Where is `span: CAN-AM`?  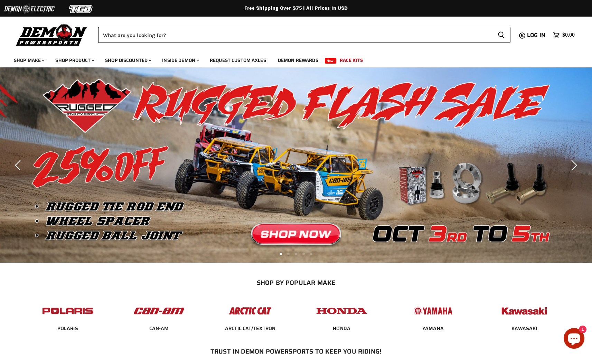 span: CAN-AM is located at coordinates (159, 329).